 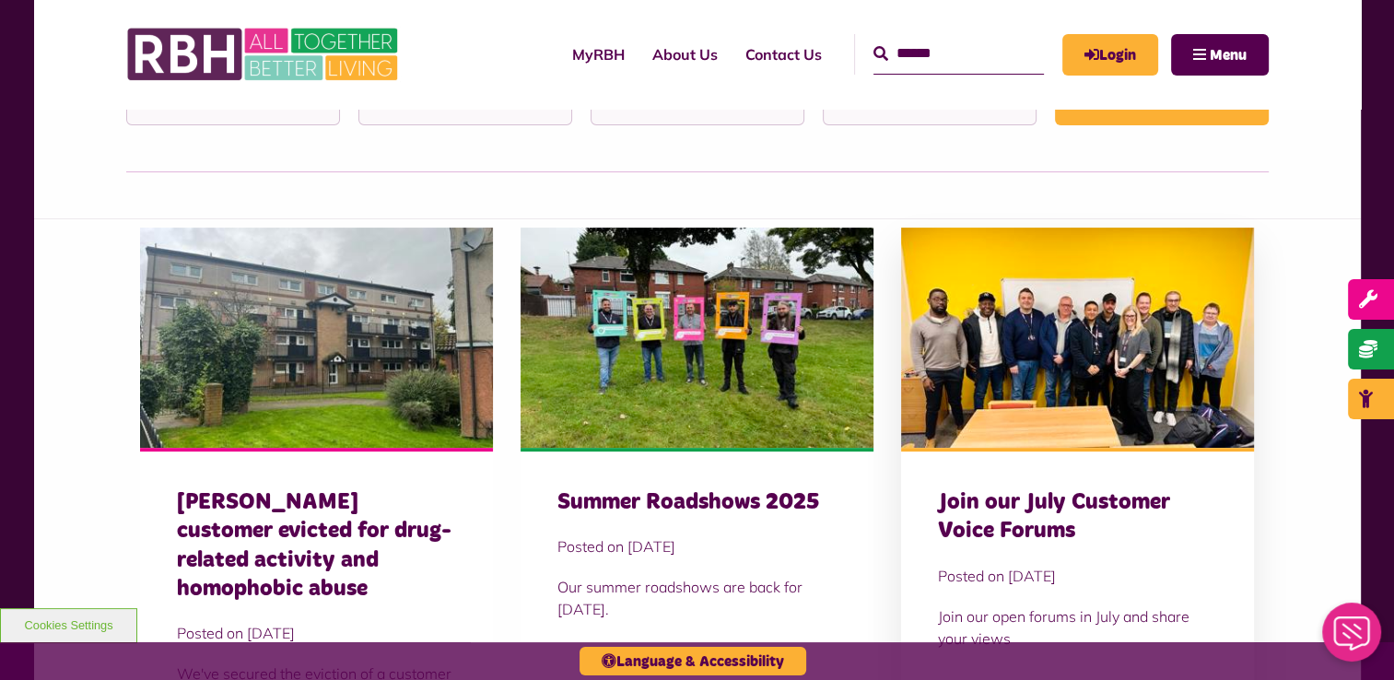 What do you see at coordinates (685, 54) in the screenshot?
I see `a: About Us` at bounding box center [685, 54].